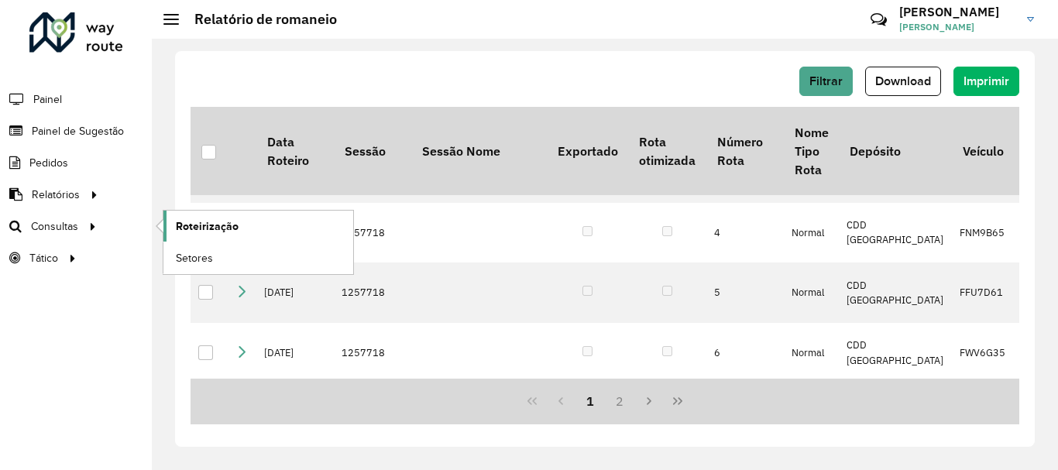  Describe the element at coordinates (587, 151) in the screenshot. I see `th: Exportado` at that location.